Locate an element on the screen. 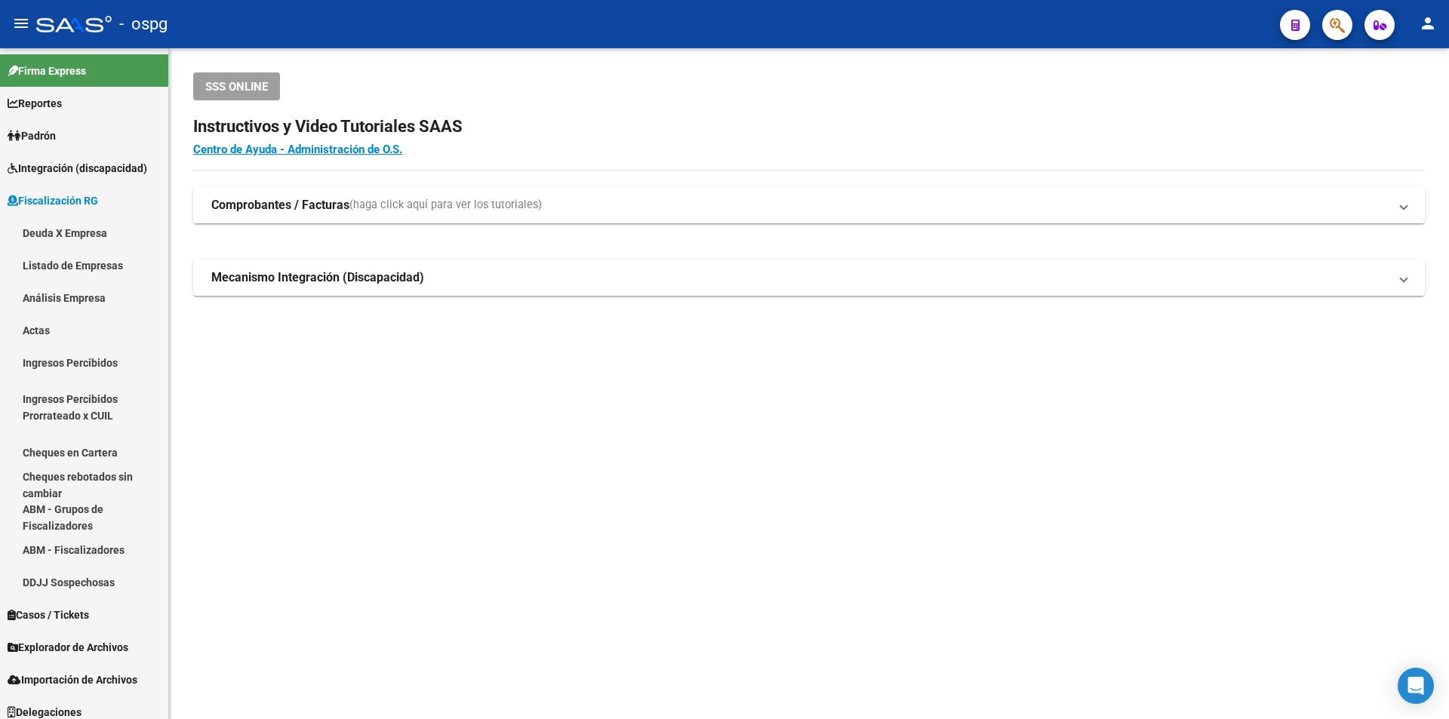 The width and height of the screenshot is (1449, 719). span: SSS ONLINE is located at coordinates (236, 87).